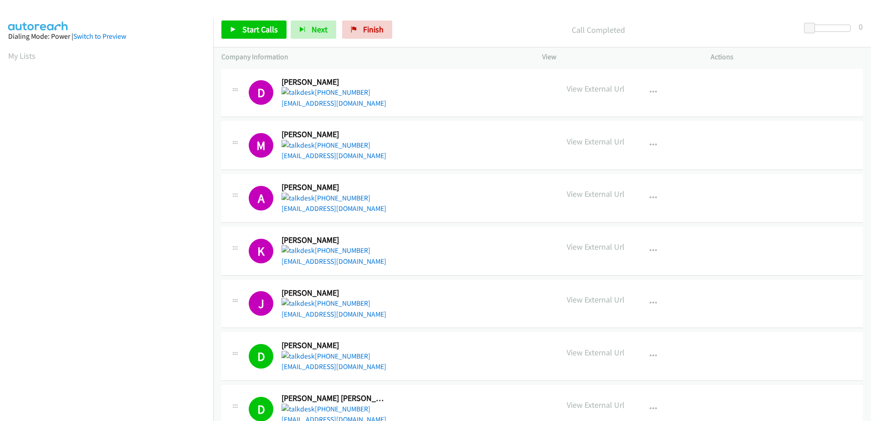 The image size is (871, 421). I want to click on div: 0, so click(860, 26).